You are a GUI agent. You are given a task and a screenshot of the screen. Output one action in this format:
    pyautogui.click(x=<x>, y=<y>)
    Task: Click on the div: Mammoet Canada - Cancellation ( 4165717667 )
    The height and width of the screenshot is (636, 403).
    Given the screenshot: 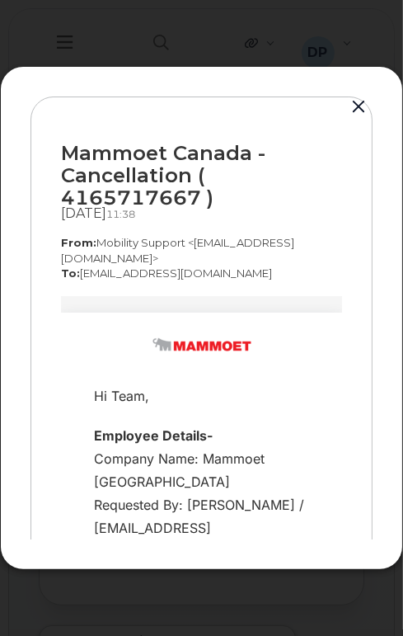 What is the action you would take?
    pyautogui.click(x=201, y=175)
    